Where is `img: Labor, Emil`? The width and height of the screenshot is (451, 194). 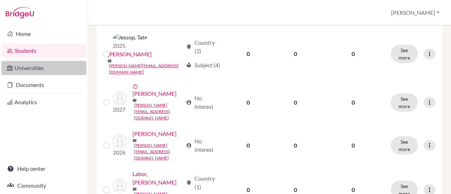
img: Labor, Emil is located at coordinates (120, 186).